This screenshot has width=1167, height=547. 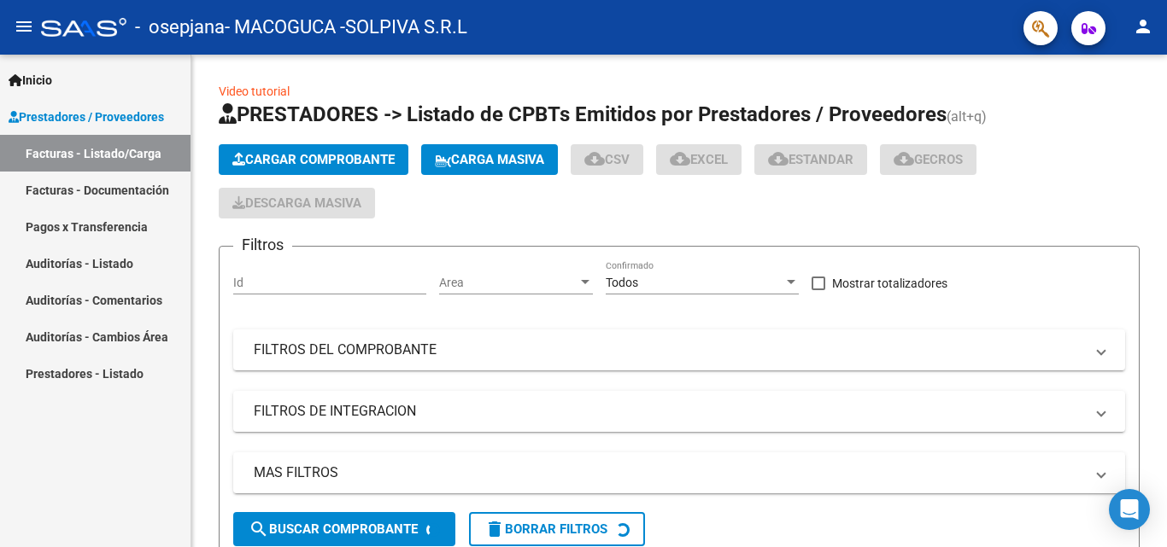 I want to click on span: Carga Masiva, so click(x=489, y=160).